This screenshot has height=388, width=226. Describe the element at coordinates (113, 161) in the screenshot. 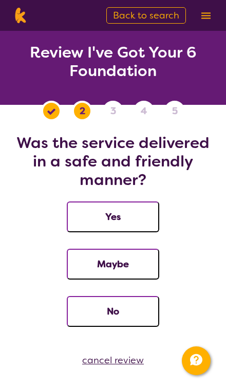

I see `h2: Was the service delivered in a safe and friendly manner?` at that location.